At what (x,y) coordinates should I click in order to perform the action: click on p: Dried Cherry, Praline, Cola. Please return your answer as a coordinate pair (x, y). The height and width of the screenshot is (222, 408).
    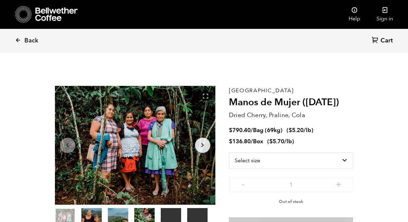
    Looking at the image, I should click on (291, 115).